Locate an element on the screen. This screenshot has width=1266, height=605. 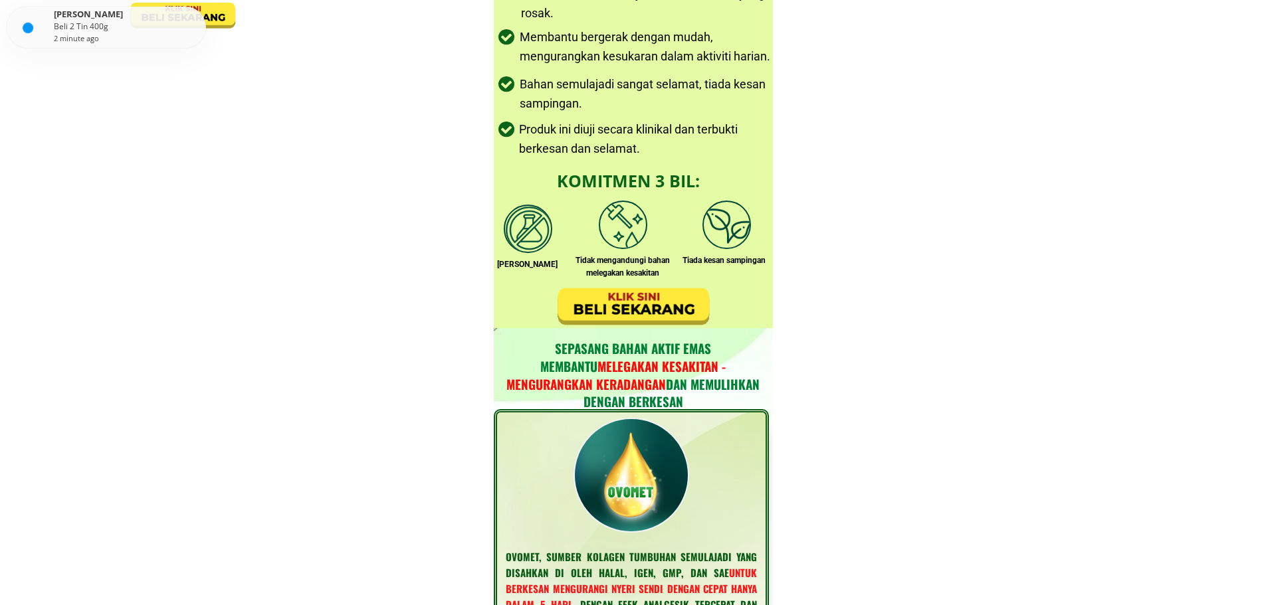
h3: Tidak mengandungi bahan melegakan kesakitan is located at coordinates (623, 267).